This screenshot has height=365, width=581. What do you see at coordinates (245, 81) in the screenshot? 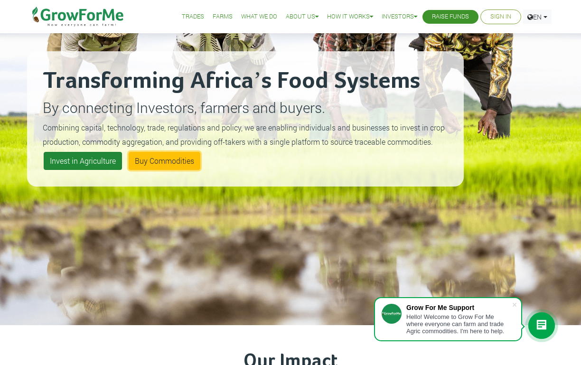
I see `h2: Transforming Africa’s Food Systems` at bounding box center [245, 81].